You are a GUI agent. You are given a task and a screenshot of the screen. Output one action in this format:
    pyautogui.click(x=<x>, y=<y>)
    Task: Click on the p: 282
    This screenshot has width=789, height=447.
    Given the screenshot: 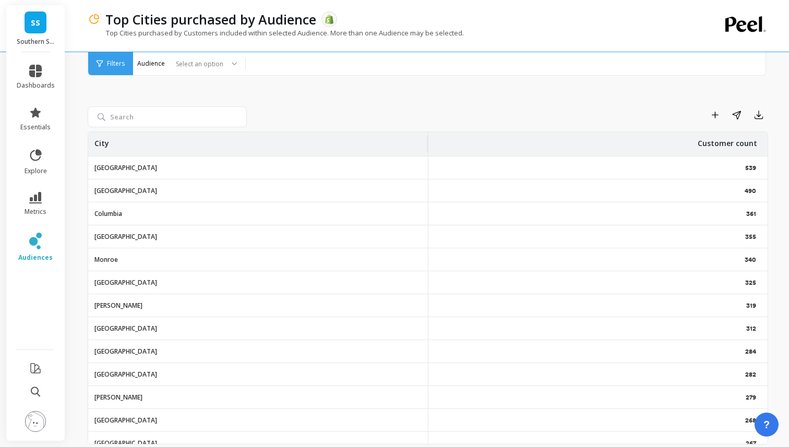 What is the action you would take?
    pyautogui.click(x=751, y=375)
    